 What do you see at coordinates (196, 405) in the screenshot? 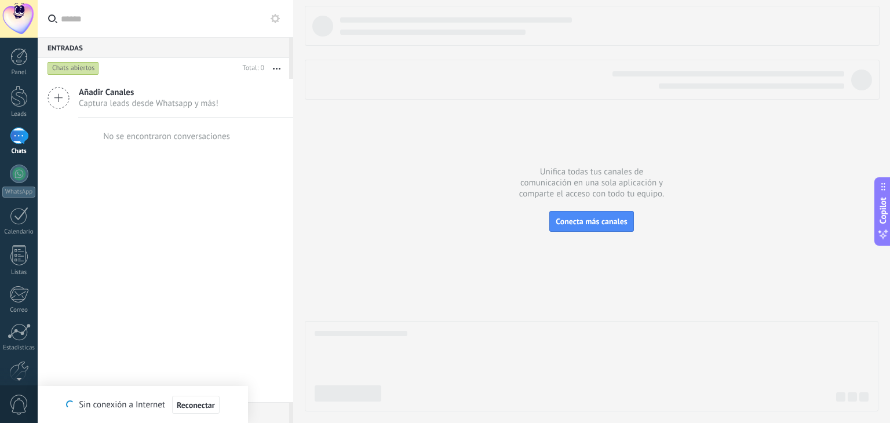
I see `span: Reconectar` at bounding box center [196, 405].